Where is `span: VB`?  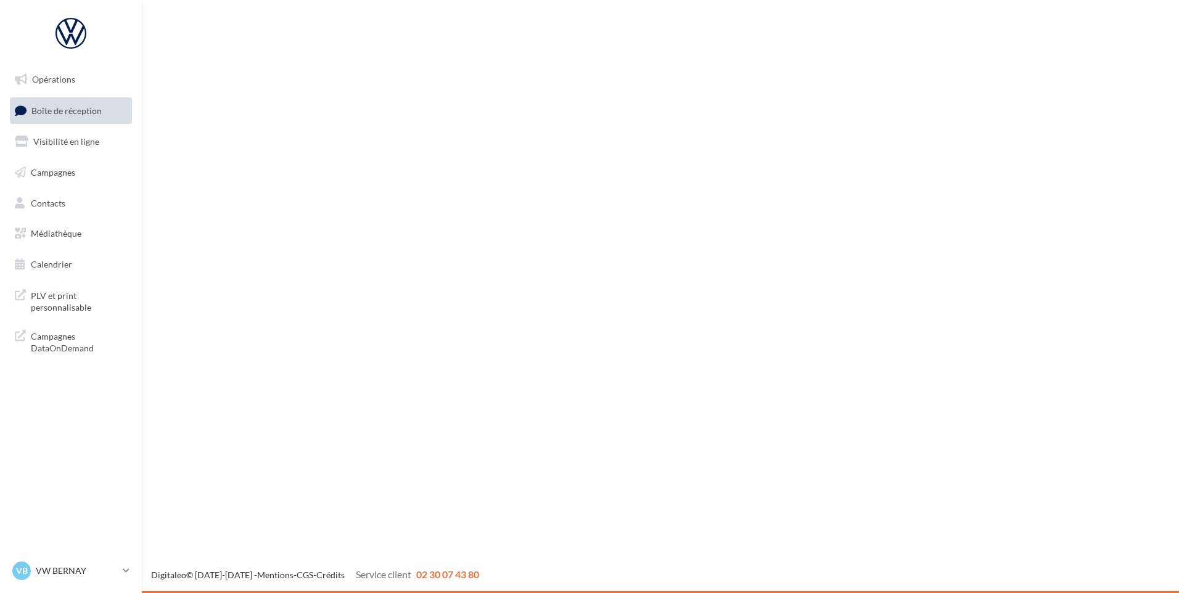
span: VB is located at coordinates (22, 571).